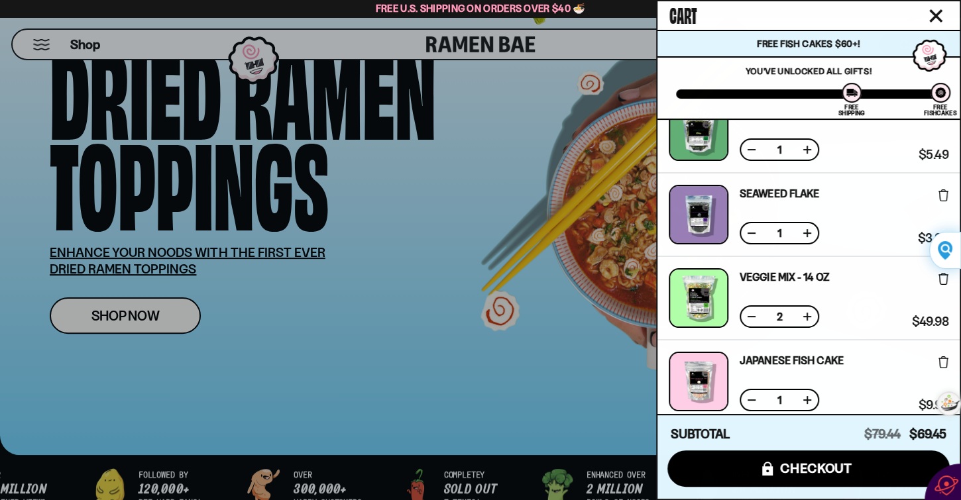  What do you see at coordinates (816, 469) in the screenshot?
I see `span: checkout` at bounding box center [816, 469].